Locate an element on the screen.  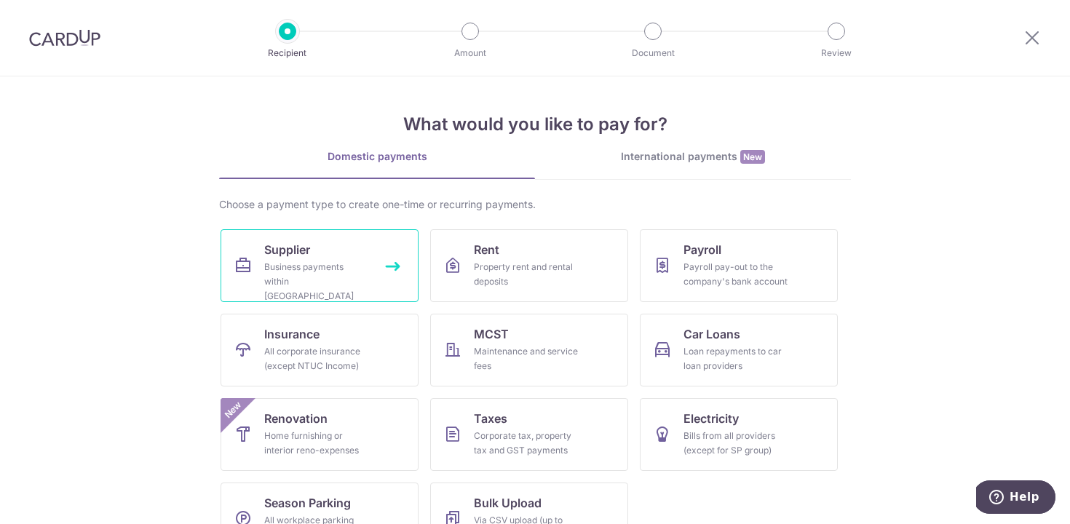
span: Electricity is located at coordinates (711, 418).